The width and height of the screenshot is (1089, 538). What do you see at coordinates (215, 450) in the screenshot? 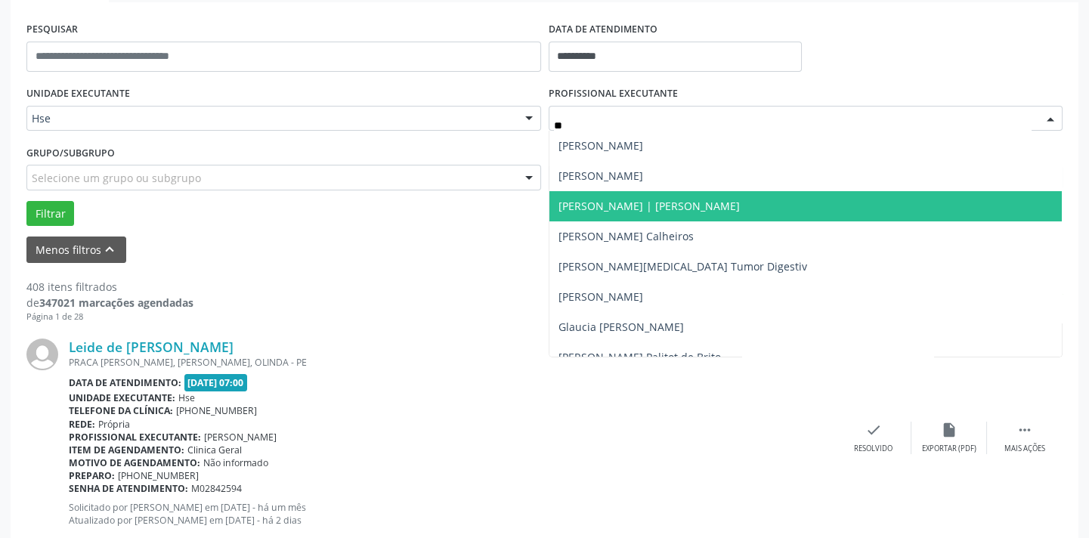
I see `span: Clinica Geral` at bounding box center [215, 450].